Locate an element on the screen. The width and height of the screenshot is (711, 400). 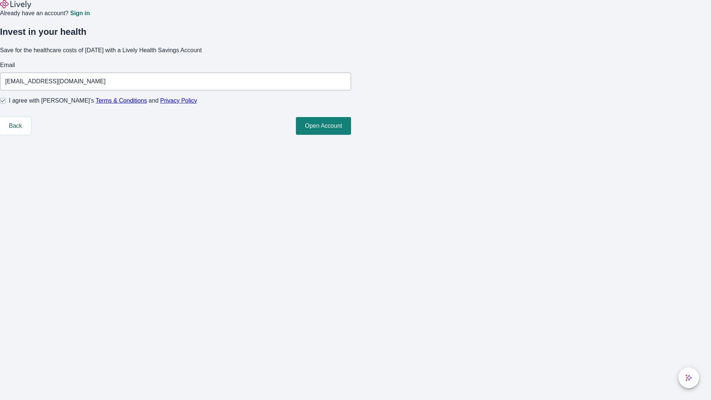
svg: Lively AI Assistant is located at coordinates (689, 378).